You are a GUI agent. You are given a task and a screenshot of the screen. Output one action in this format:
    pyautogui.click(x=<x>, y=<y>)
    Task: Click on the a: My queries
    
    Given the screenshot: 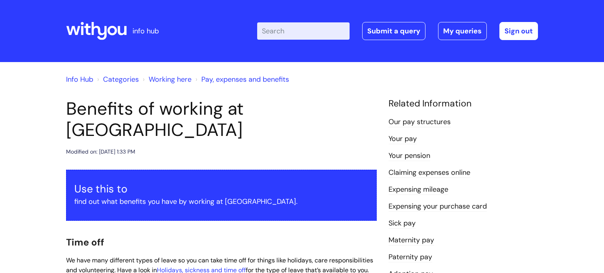 What is the action you would take?
    pyautogui.click(x=462, y=31)
    